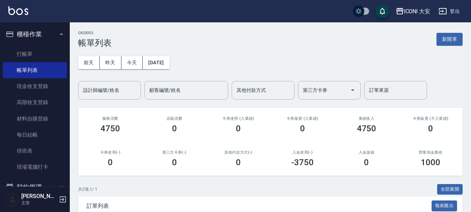 The image size is (471, 212). I want to click on button: 預約管理, so click(35, 187).